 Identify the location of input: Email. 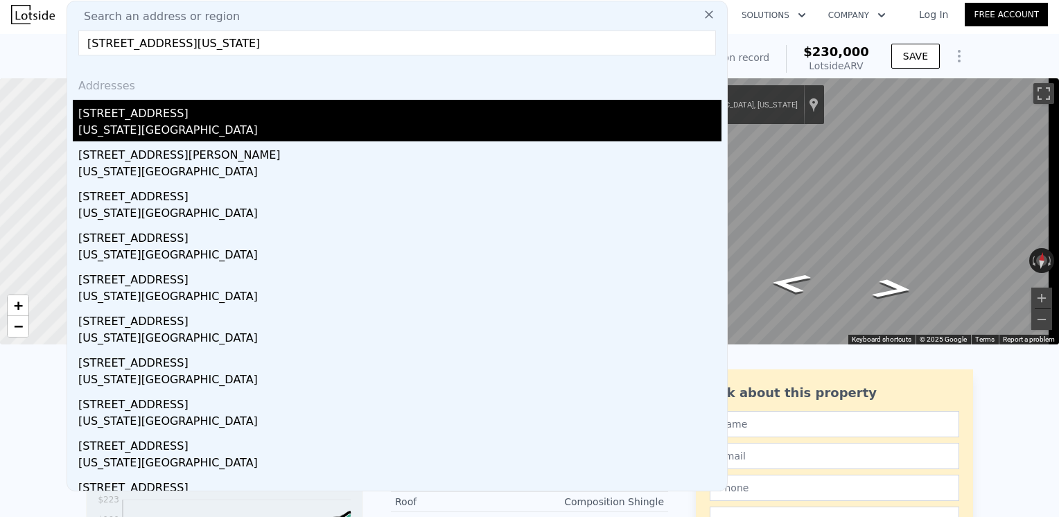
(835, 456).